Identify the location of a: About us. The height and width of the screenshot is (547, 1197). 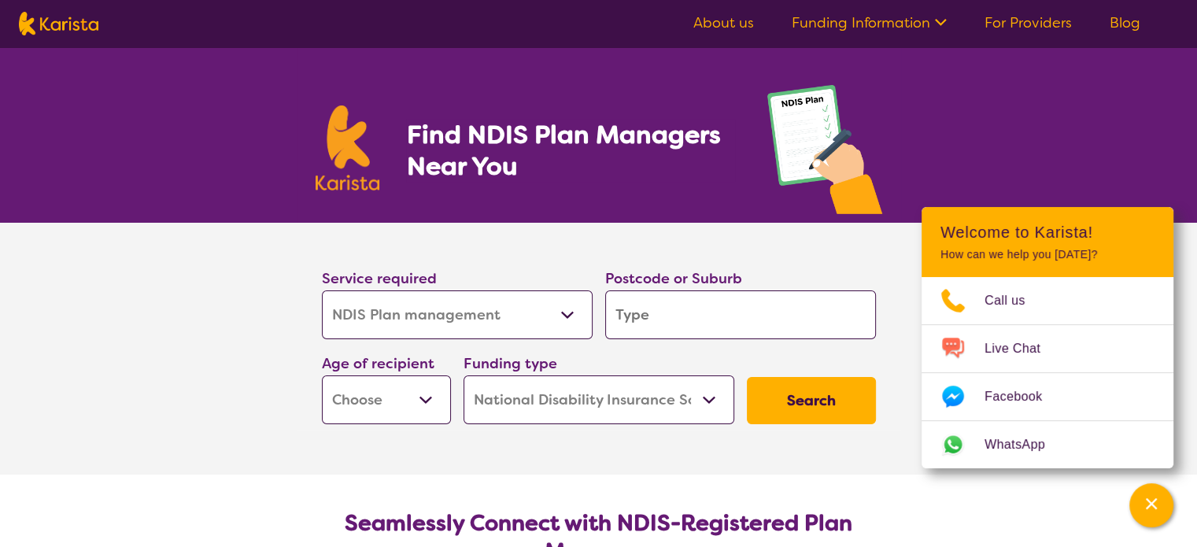
(723, 23).